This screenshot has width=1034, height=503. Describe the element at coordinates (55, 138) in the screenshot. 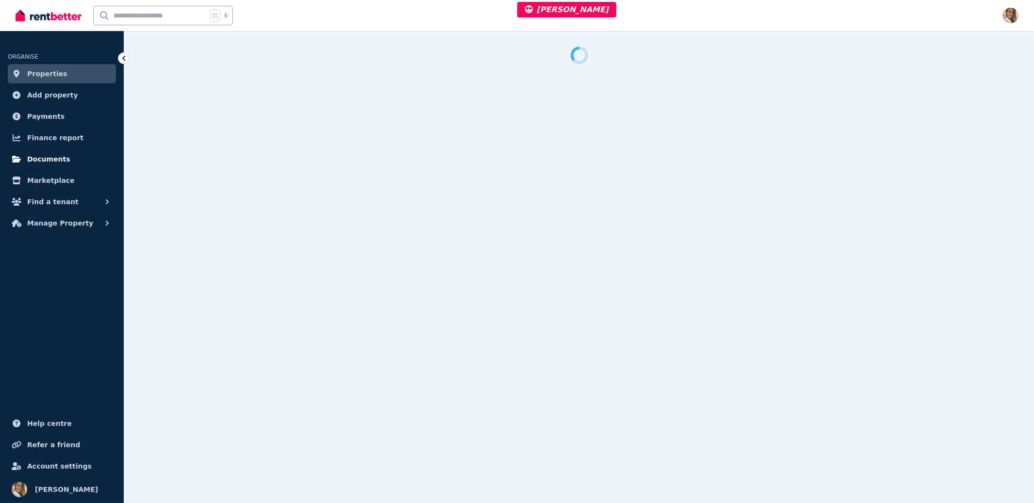

I see `span: Finance report` at that location.